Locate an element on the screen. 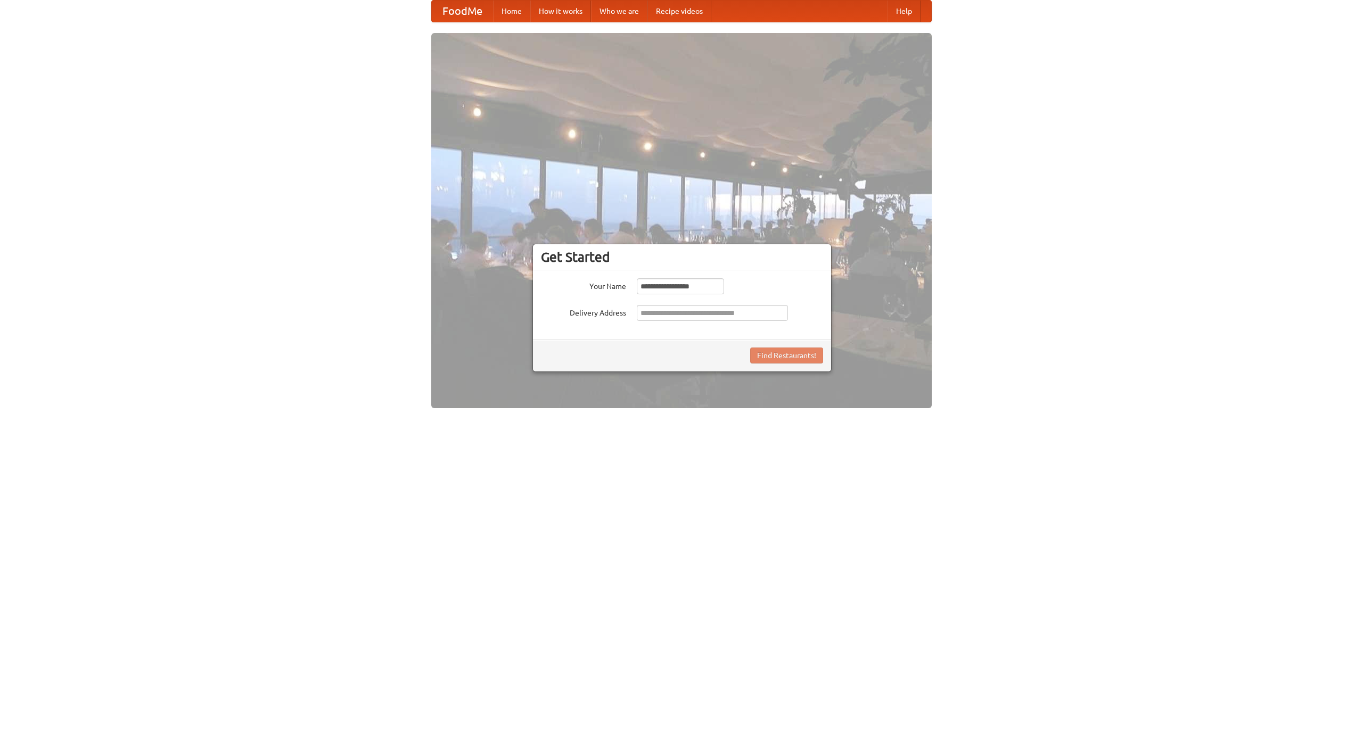  label: Your Name is located at coordinates (584, 285).